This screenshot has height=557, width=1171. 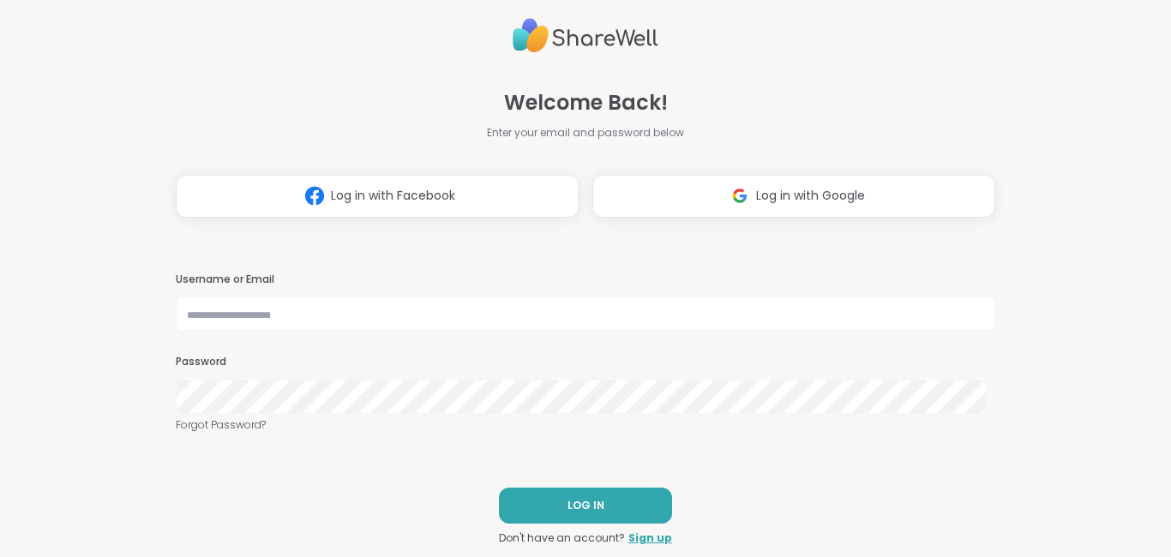 What do you see at coordinates (585, 103) in the screenshot?
I see `span: Welcome Back!` at bounding box center [585, 103].